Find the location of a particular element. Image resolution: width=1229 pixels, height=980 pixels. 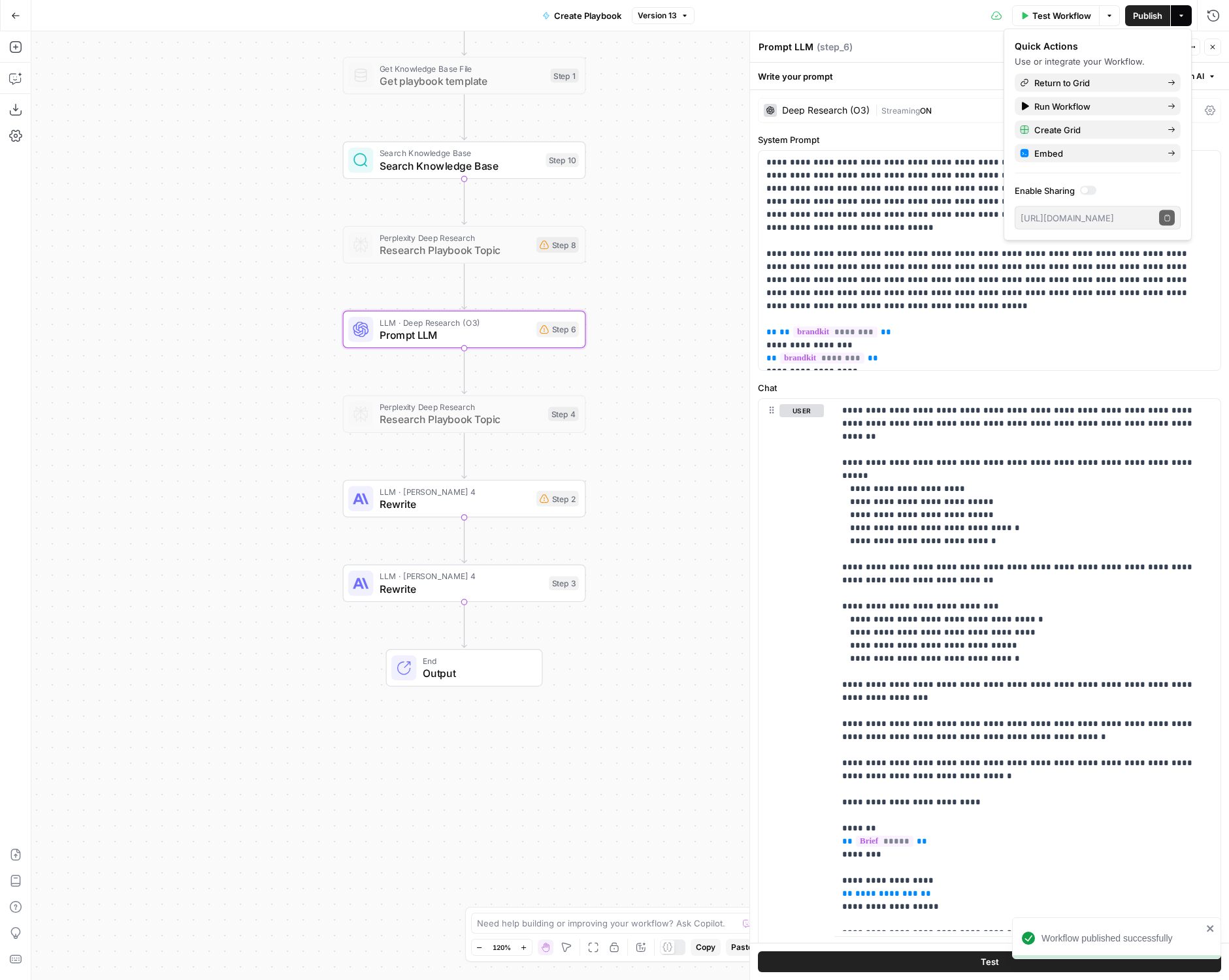

div: Search Knowledge BaseSearch Knowledge BaseStep 10 is located at coordinates (464, 161).